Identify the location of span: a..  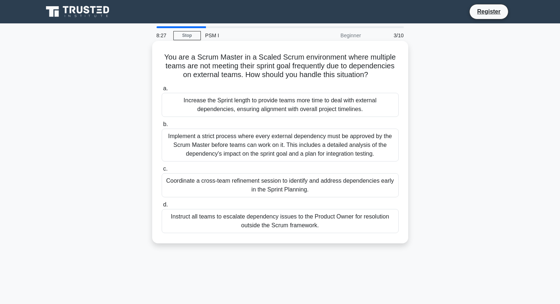
(165, 88).